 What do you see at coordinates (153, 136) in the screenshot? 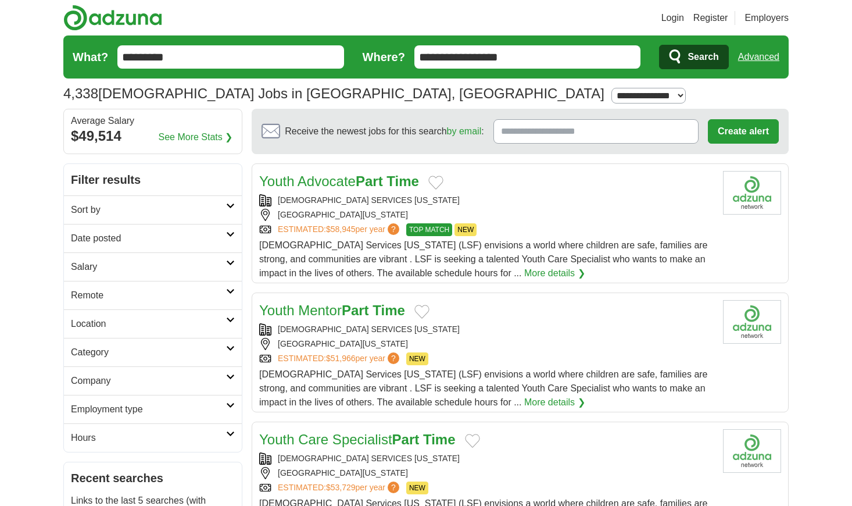
I see `div: $49,514` at bounding box center [153, 136].